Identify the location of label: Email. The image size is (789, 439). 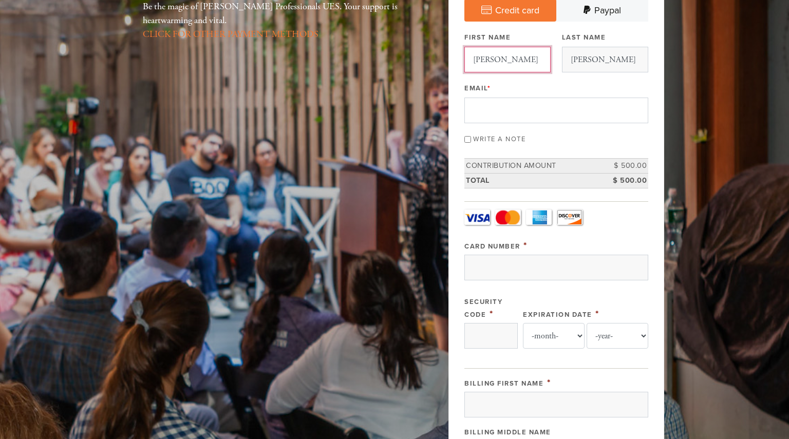
(477, 88).